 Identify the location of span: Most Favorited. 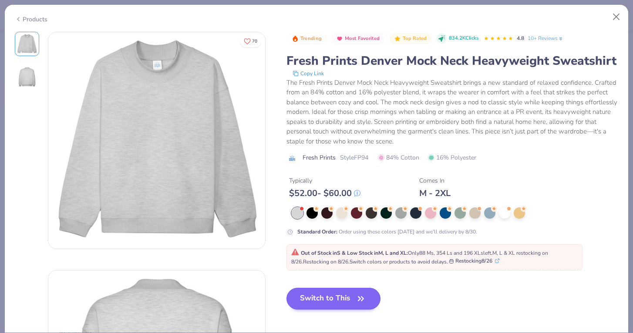
(362, 38).